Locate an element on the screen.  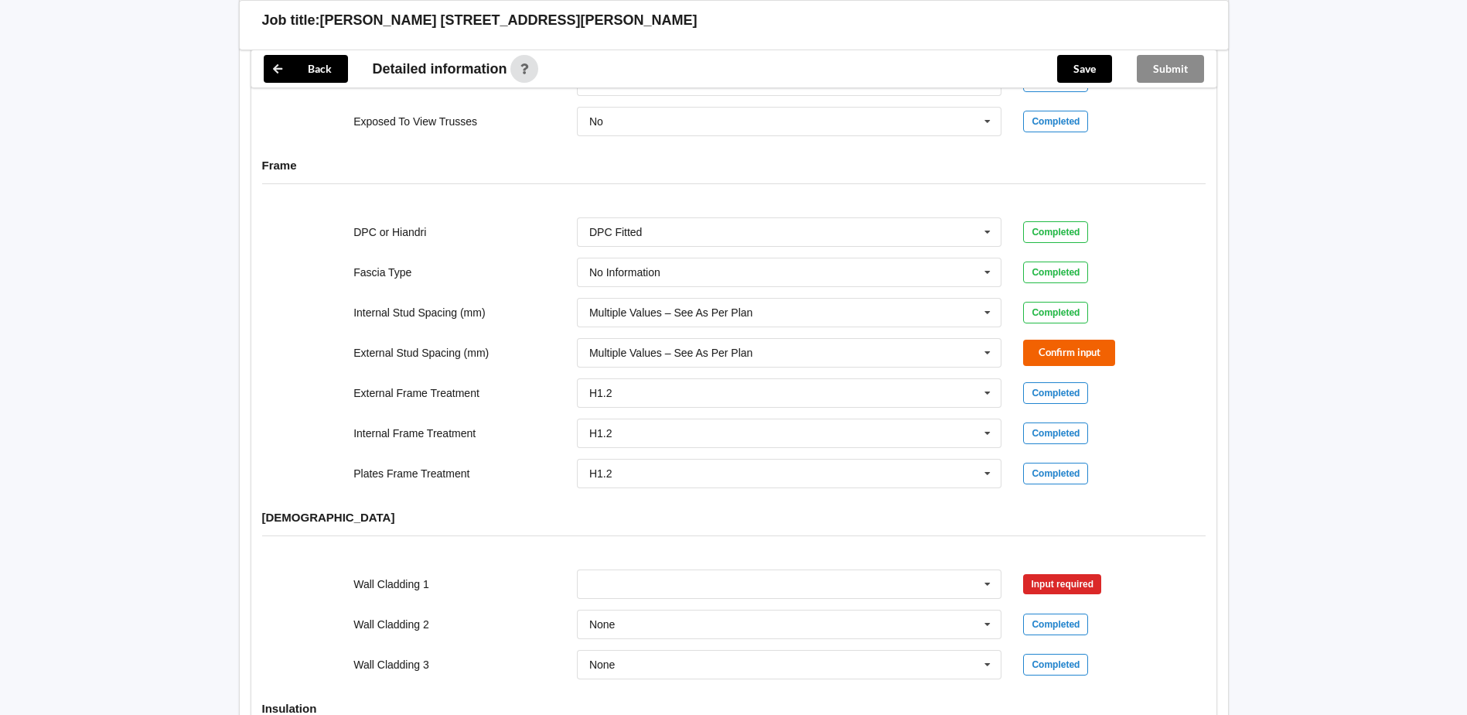
div: No is located at coordinates (596, 121).